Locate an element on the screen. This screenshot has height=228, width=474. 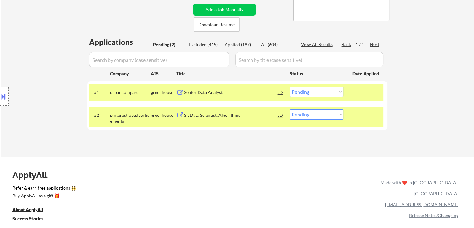
div: Applied (187) is located at coordinates (240, 45).